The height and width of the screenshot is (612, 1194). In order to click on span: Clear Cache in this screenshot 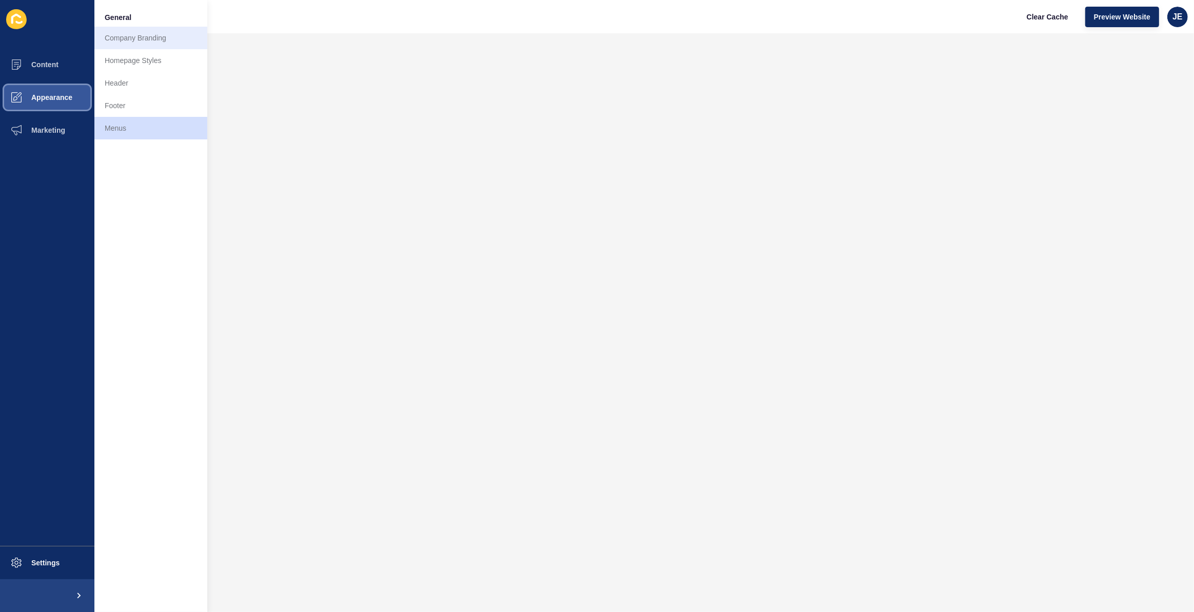, I will do `click(1047, 17)`.